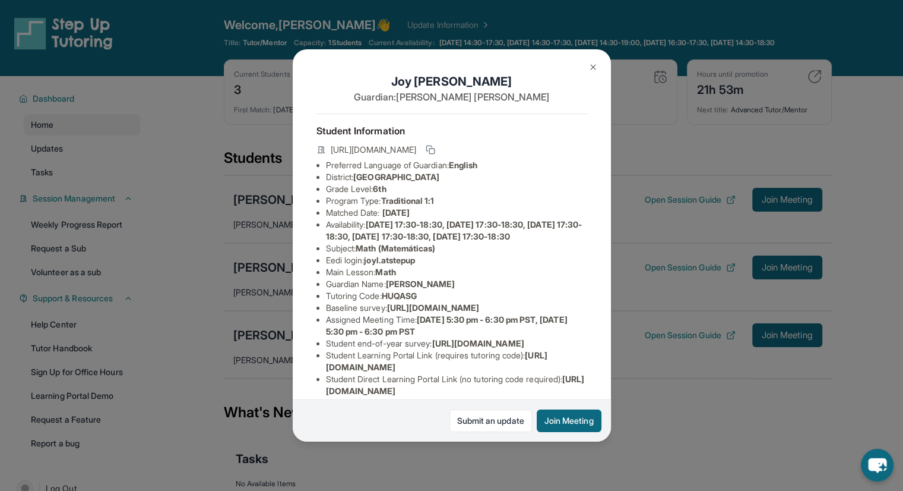 The width and height of the screenshot is (903, 491). Describe the element at coordinates (390, 260) in the screenshot. I see `span: joyl.atstepup` at that location.